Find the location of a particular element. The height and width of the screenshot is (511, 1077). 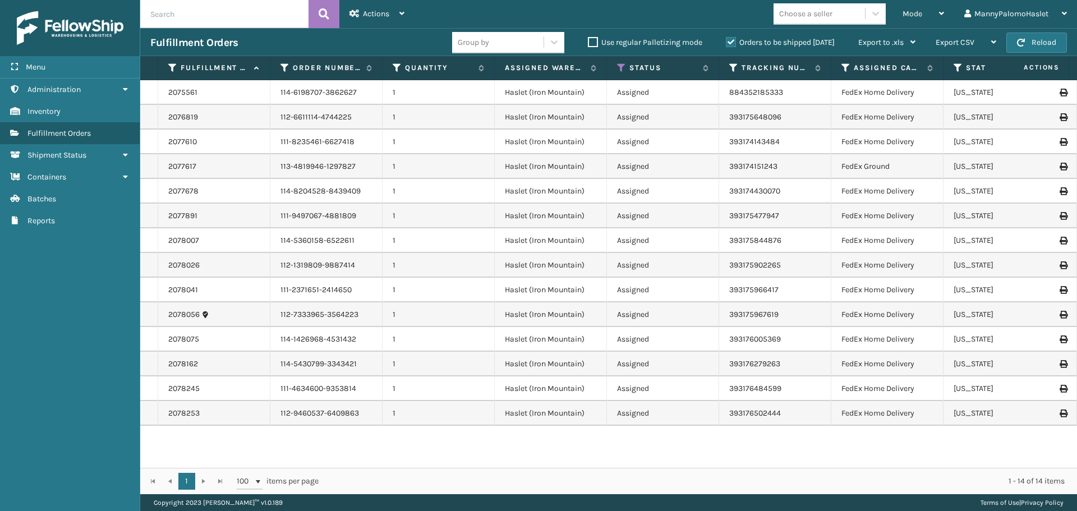

a: 393176484599 is located at coordinates (755, 388).